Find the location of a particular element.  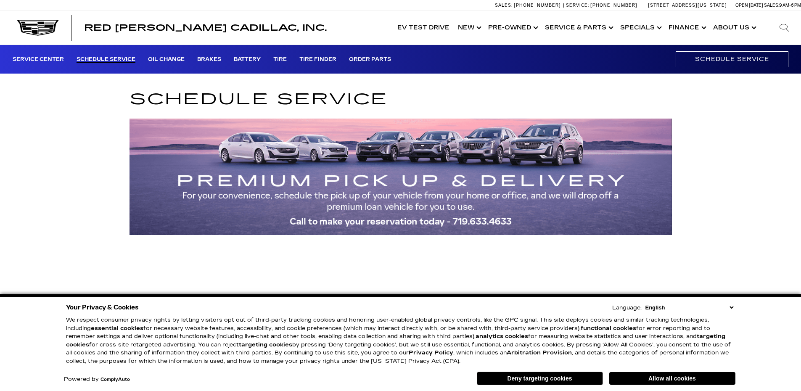

button: Deny targeting cookies is located at coordinates (540, 378).